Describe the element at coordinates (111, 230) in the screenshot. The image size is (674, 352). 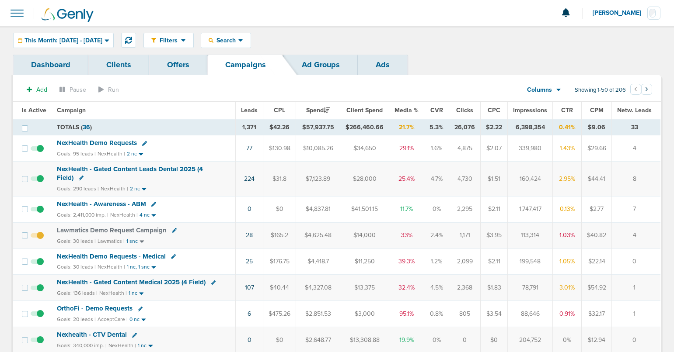
I see `span: Lawmatics Demo Request Campaign` at that location.